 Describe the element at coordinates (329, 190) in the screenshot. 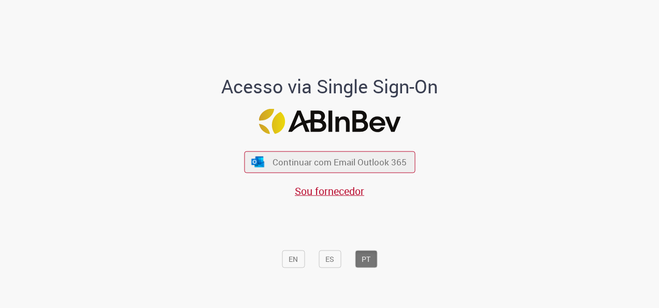

I see `a: Sou fornecedor` at that location.